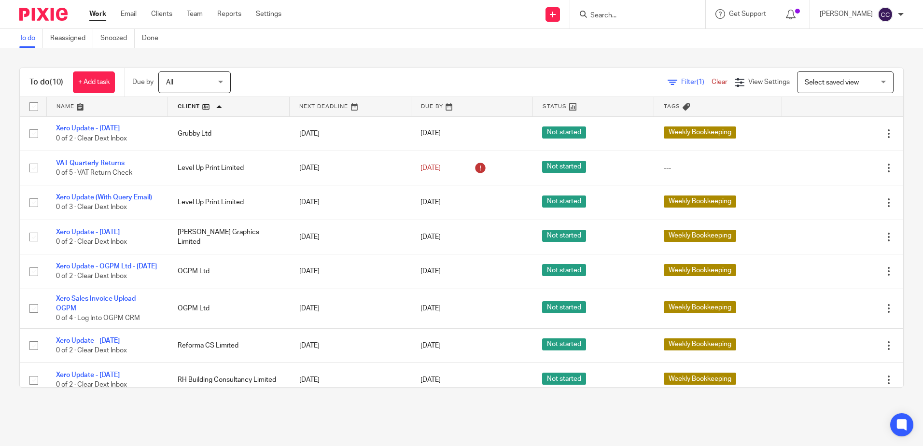  What do you see at coordinates (97, 304) in the screenshot?
I see `a: Xero Sales Invoice Upload - OGPM` at bounding box center [97, 304].